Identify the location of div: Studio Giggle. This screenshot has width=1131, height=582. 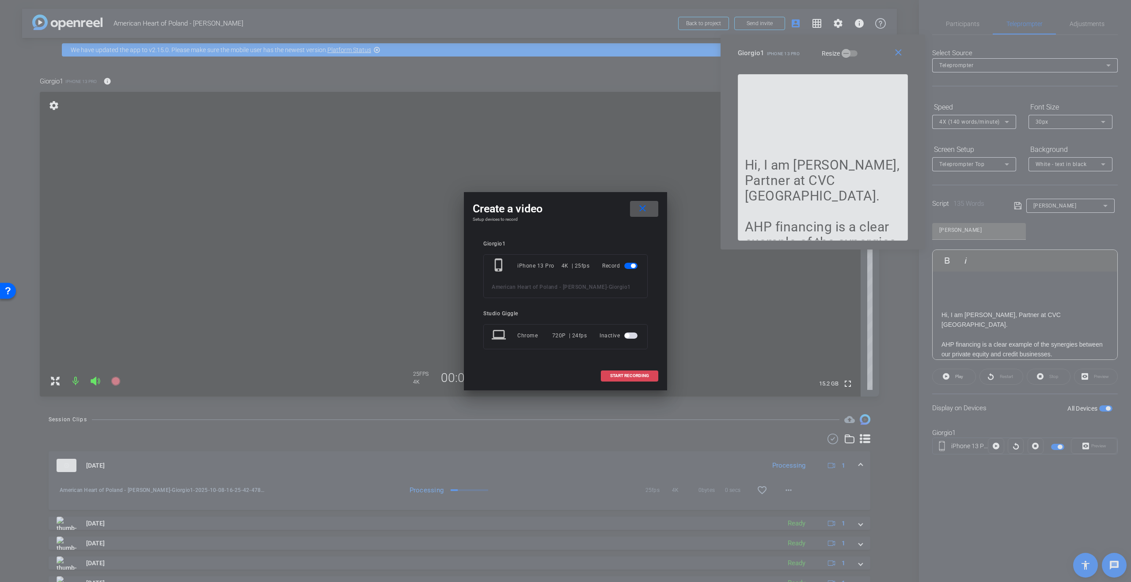
(565, 314).